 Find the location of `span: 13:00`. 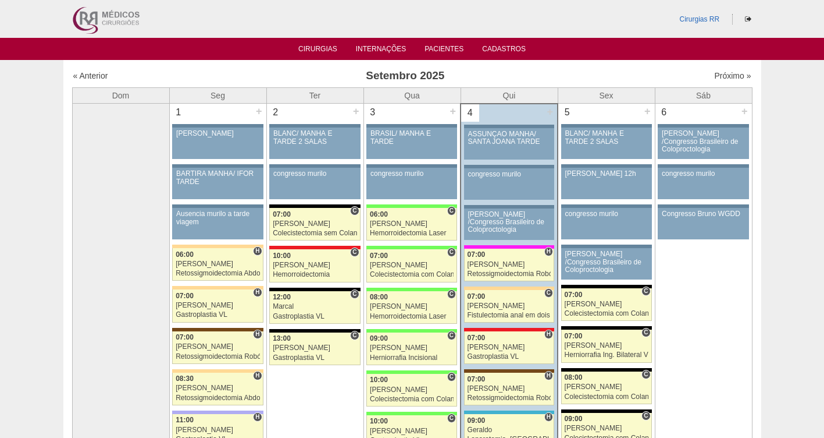

span: 13:00 is located at coordinates (282, 338).